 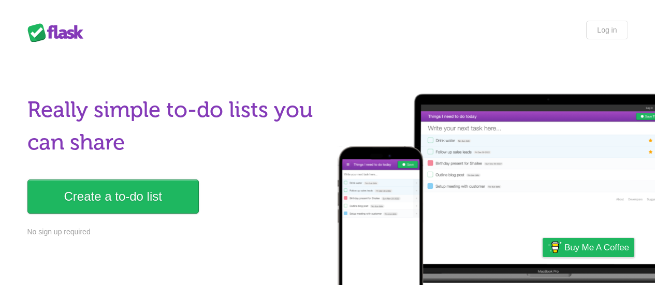 What do you see at coordinates (175, 232) in the screenshot?
I see `p: No sign up required` at bounding box center [175, 232].